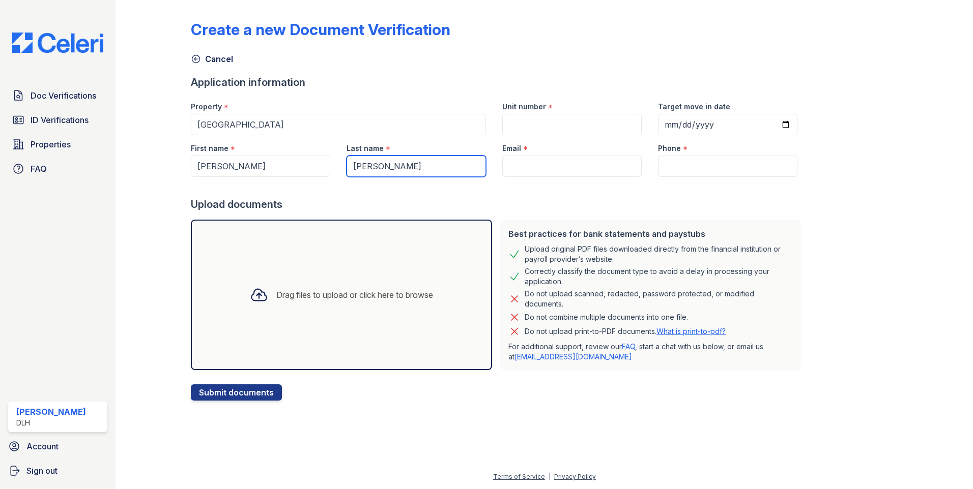 This screenshot has height=489, width=973. I want to click on div: Do not upload scanned, redacted, password protected, or modified documents., so click(659, 299).